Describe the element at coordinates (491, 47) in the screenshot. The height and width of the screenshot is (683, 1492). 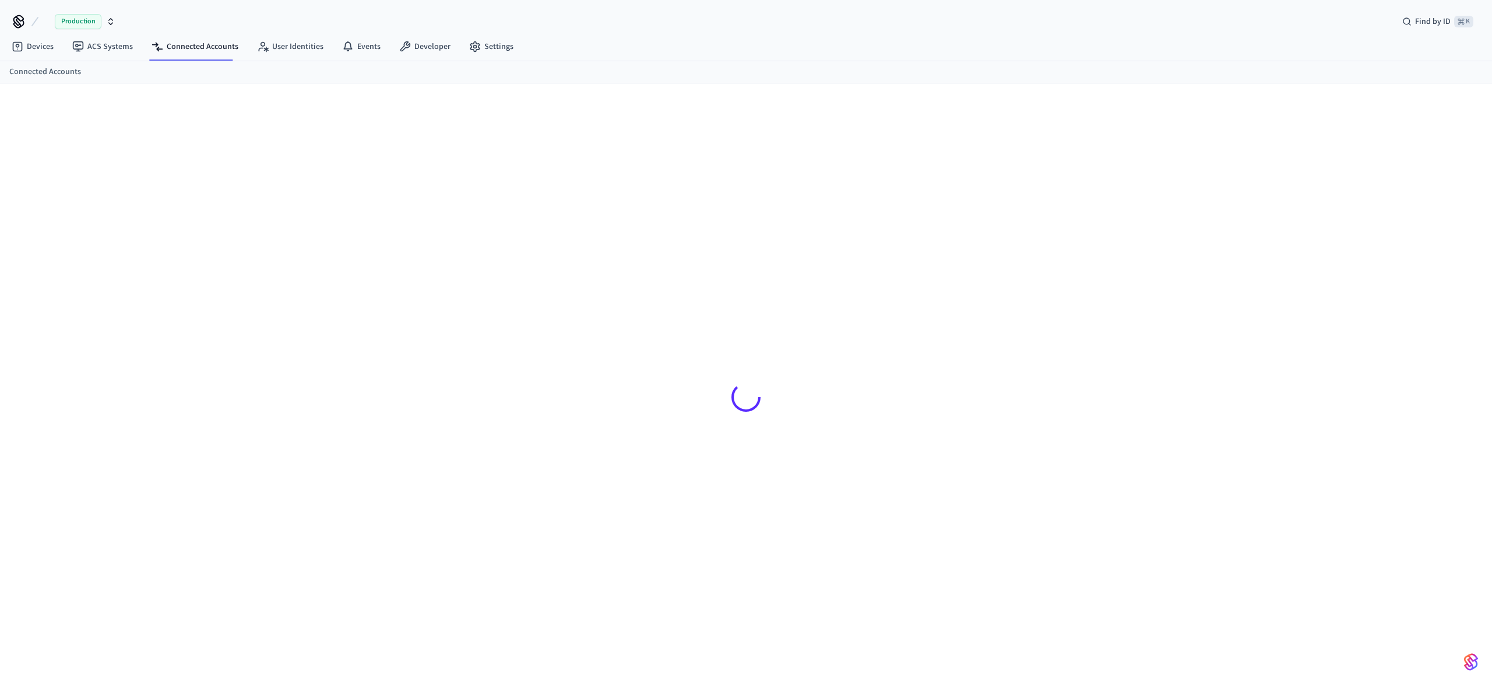
I see `a: Settings` at that location.